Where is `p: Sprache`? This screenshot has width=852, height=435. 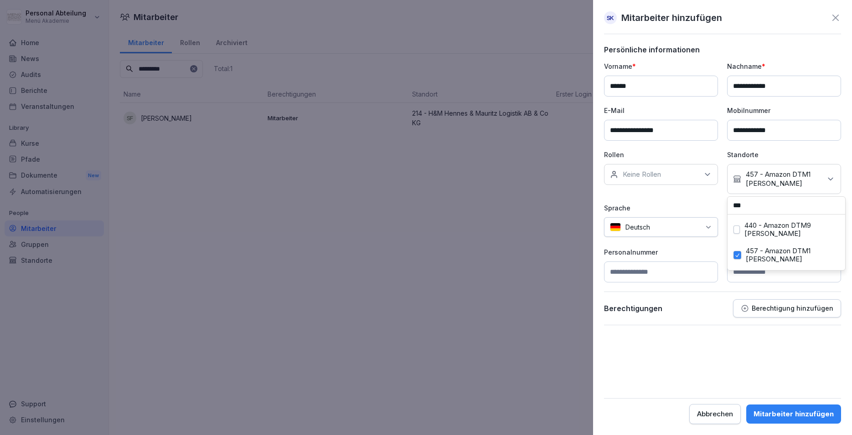 p: Sprache is located at coordinates (661, 208).